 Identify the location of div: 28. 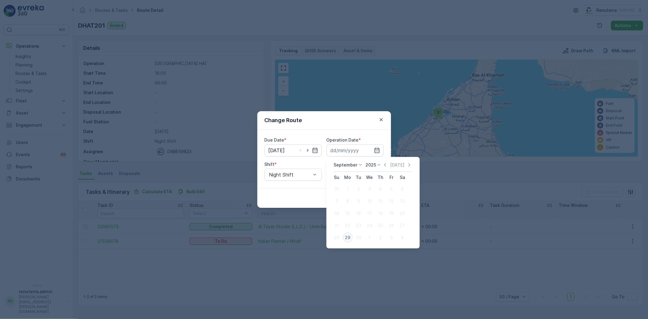
(337, 238).